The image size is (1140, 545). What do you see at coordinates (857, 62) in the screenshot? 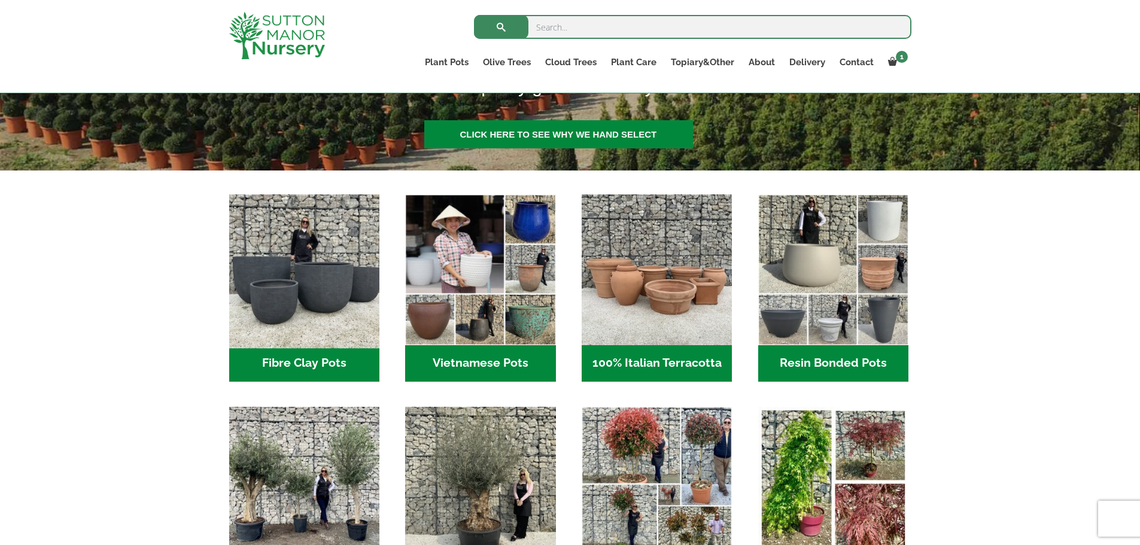
I see `a: Contact` at bounding box center [857, 62].